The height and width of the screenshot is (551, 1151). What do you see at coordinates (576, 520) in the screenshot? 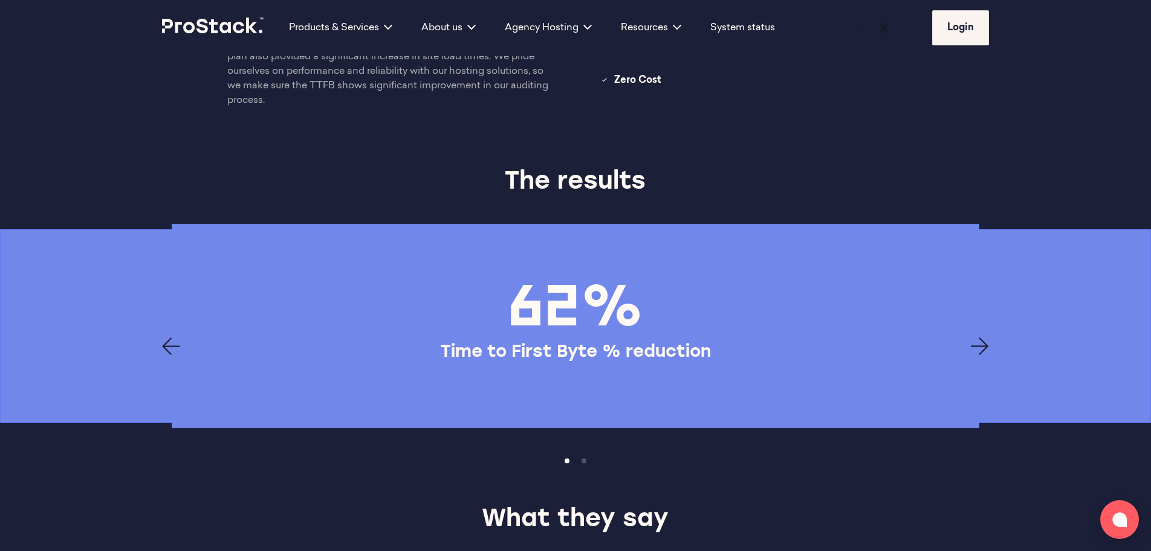
I see `h2: What they say` at bounding box center [576, 520].